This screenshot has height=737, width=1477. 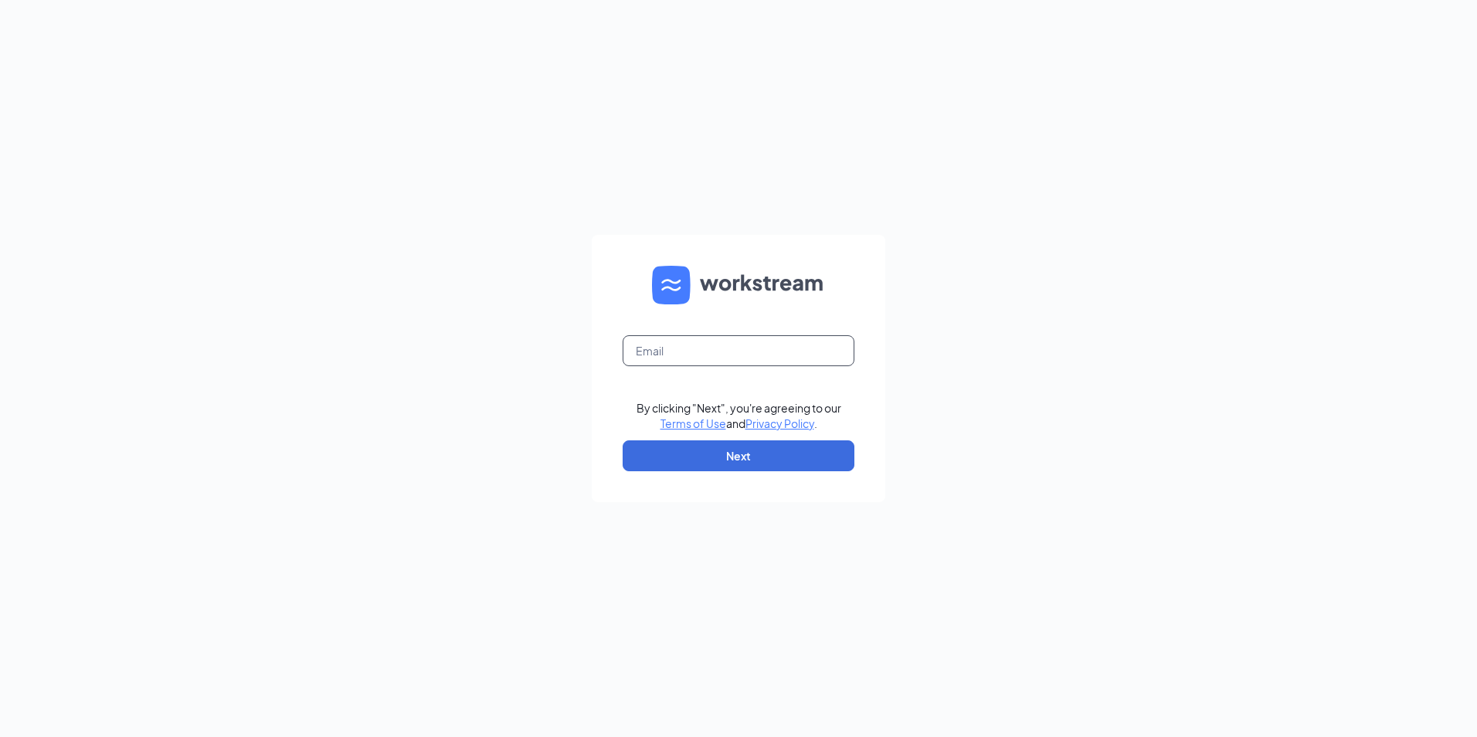 I want to click on div: By clicking "Next", you're agreeing to our and ., so click(x=739, y=416).